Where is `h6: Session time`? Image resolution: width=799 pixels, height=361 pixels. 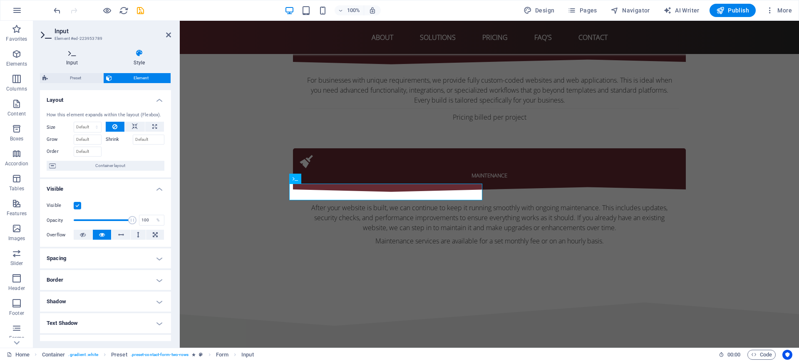 h6: Session time is located at coordinates (729, 355).